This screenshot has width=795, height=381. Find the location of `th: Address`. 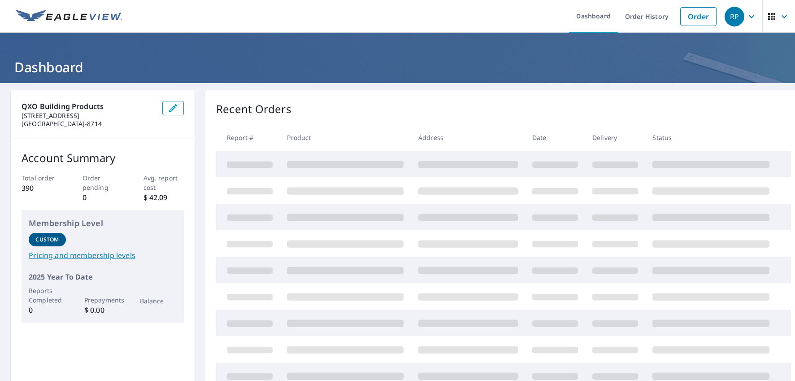

th: Address is located at coordinates (468, 137).